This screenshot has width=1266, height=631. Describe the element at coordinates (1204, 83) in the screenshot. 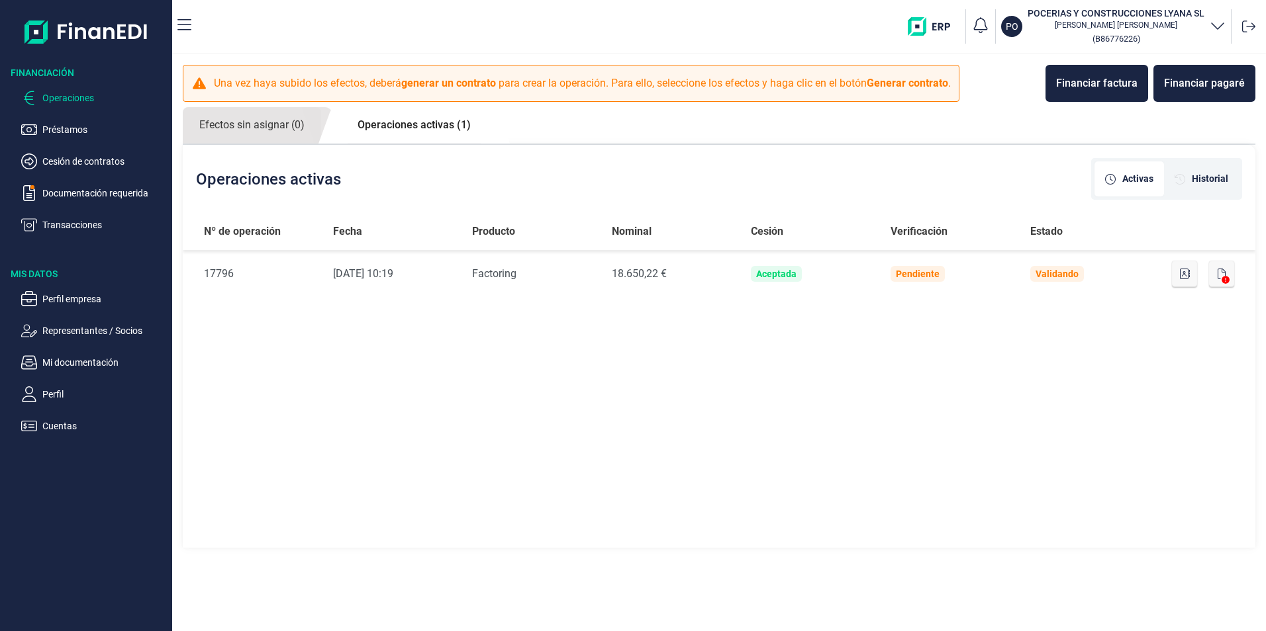

I see `button: Financiar pagaré` at that location.